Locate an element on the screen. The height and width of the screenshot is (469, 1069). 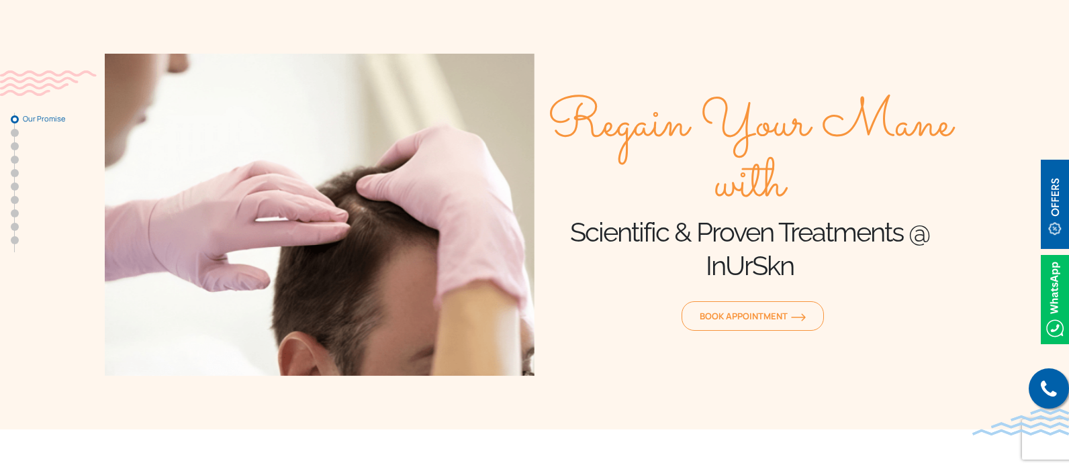
span: Regain Your Mane with is located at coordinates (749, 155).